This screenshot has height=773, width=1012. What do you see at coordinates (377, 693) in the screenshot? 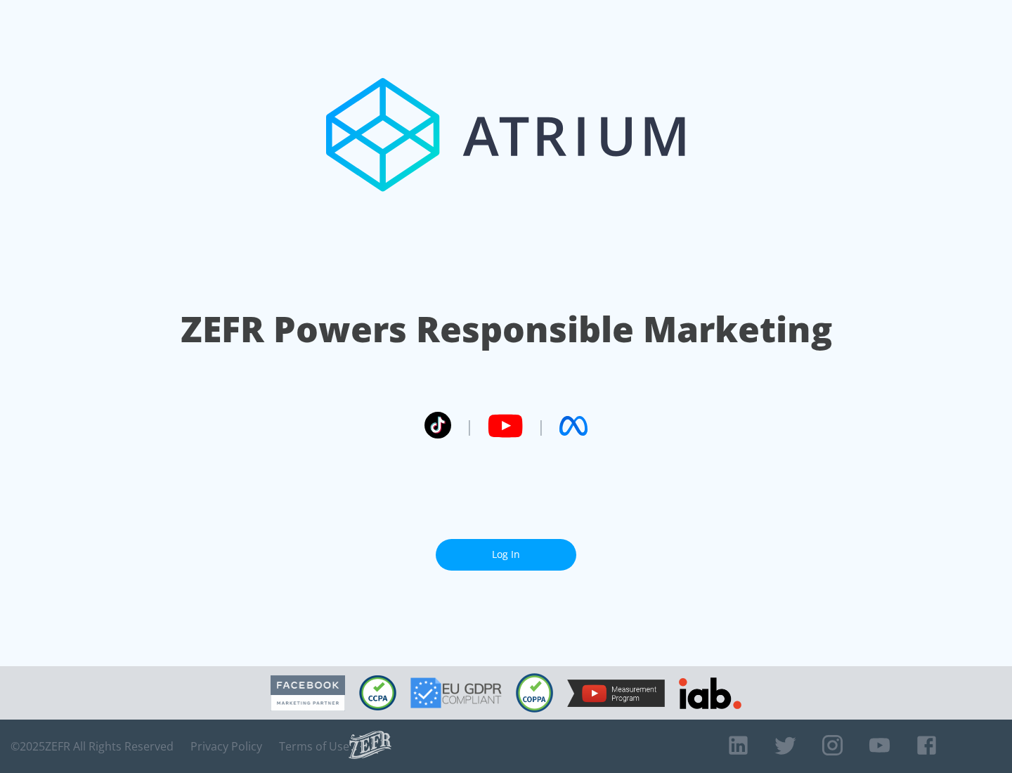
I see `img: CCPA Compliant` at bounding box center [377, 693].